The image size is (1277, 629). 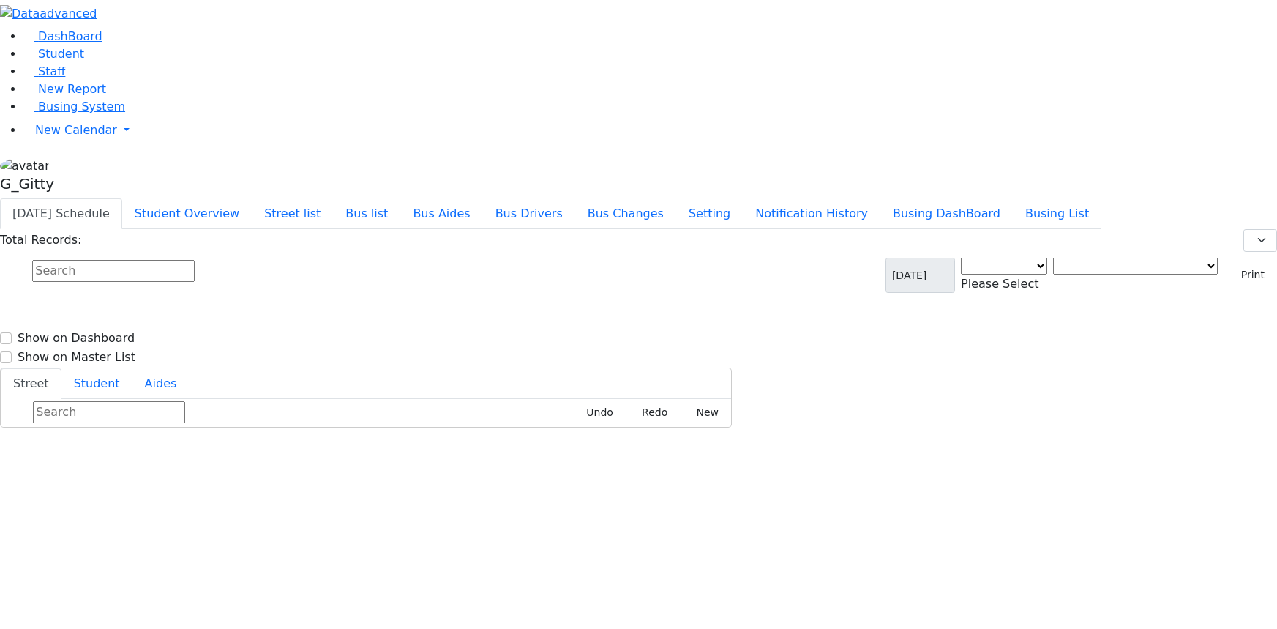 What do you see at coordinates (61, 53) in the screenshot?
I see `span: Student` at bounding box center [61, 53].